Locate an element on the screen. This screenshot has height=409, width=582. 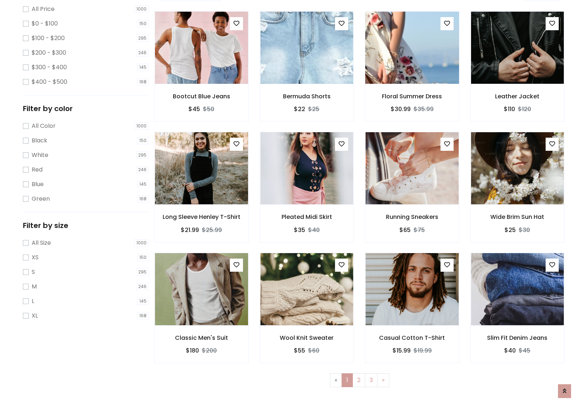
h6: $40 is located at coordinates (510, 350).